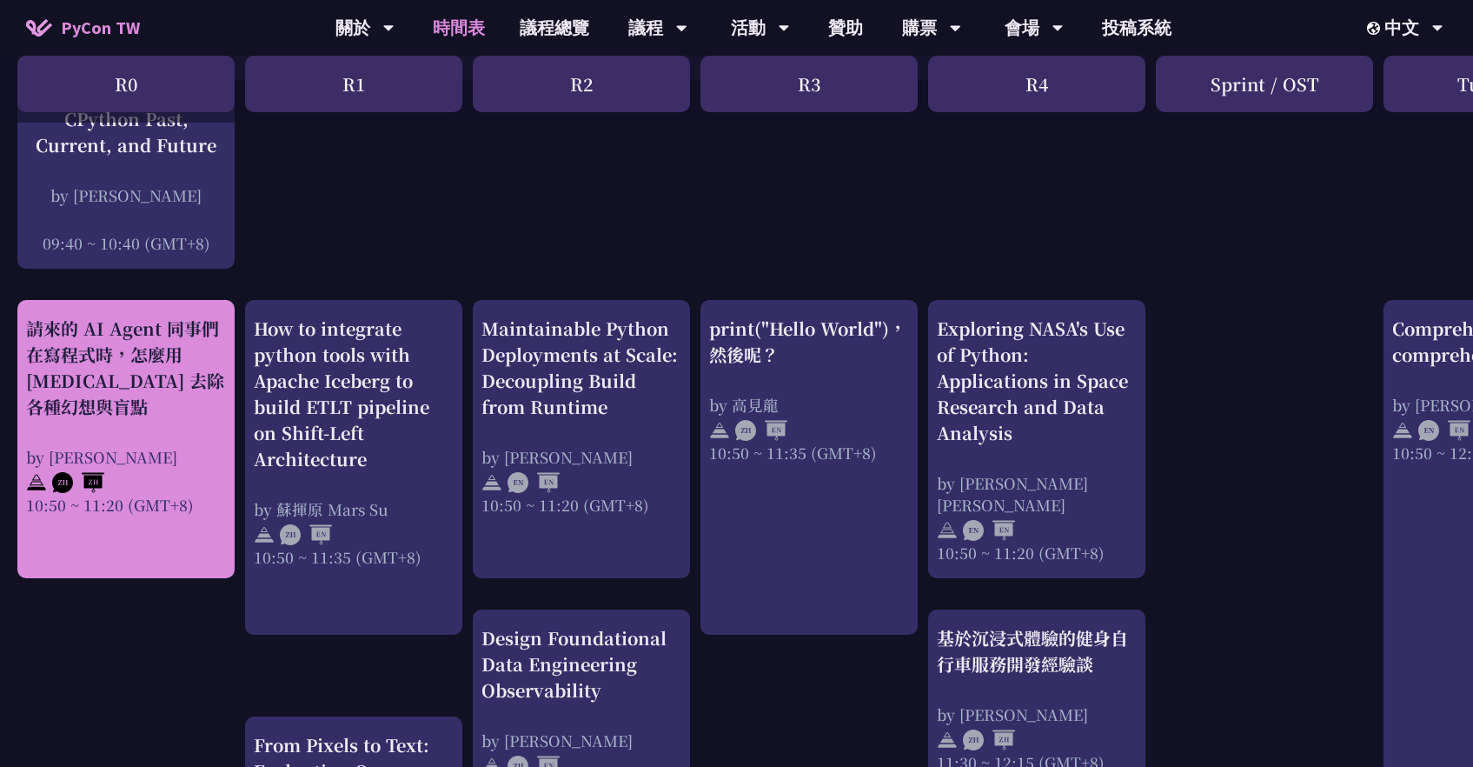  What do you see at coordinates (1037, 651) in the screenshot?
I see `div: 基於沉浸式體驗的健身自行車服務開發經驗談` at bounding box center [1037, 651].